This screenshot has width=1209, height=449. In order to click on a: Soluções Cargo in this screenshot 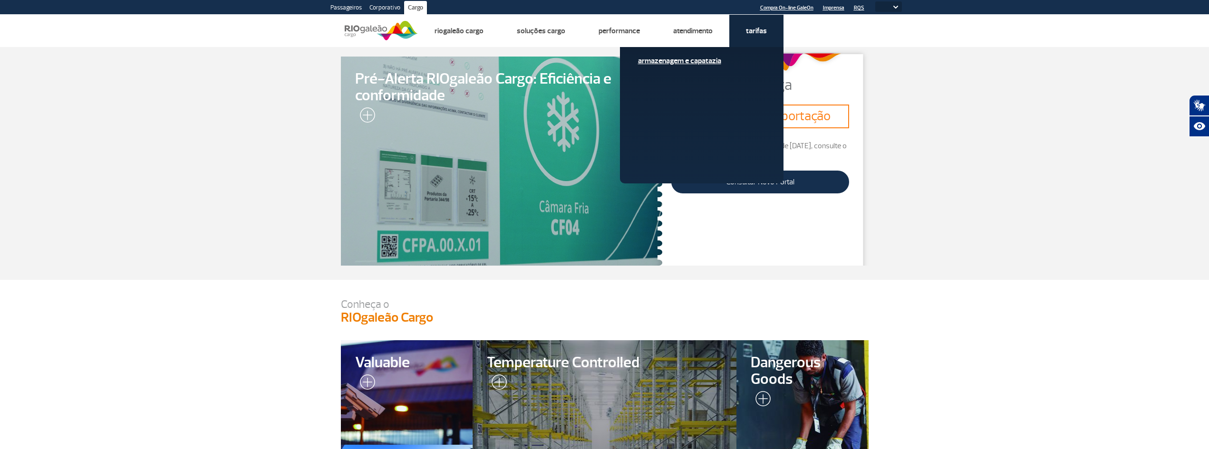, I will do `click(541, 31)`.